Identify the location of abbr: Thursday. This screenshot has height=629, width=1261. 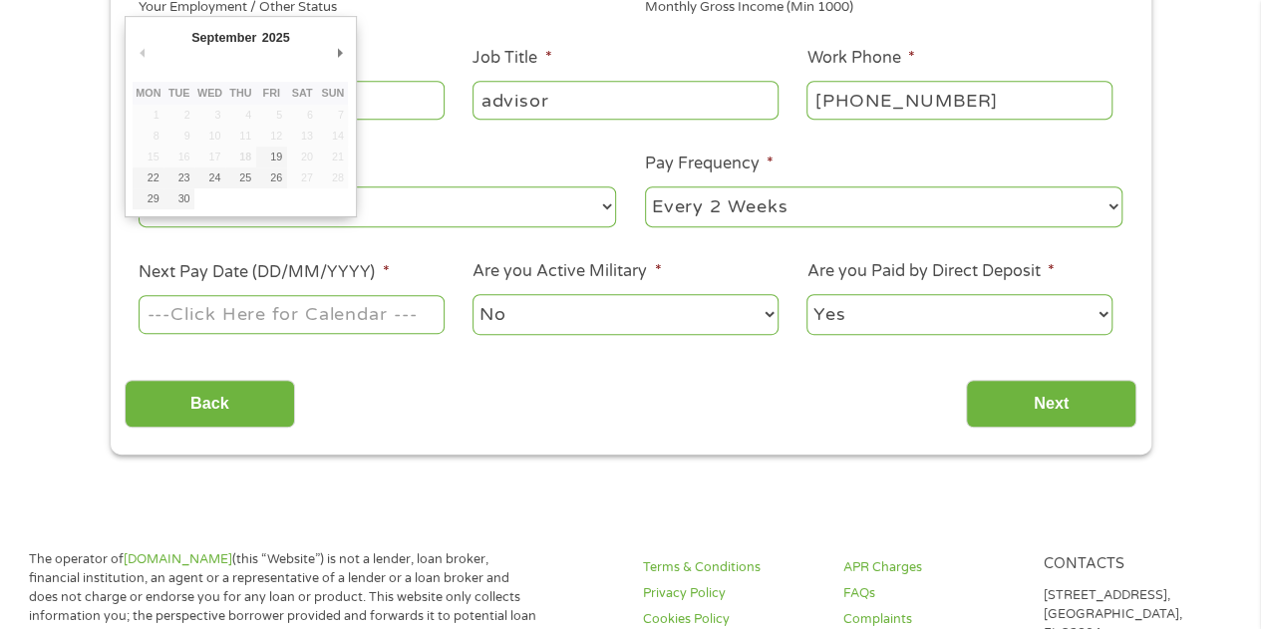
(240, 93).